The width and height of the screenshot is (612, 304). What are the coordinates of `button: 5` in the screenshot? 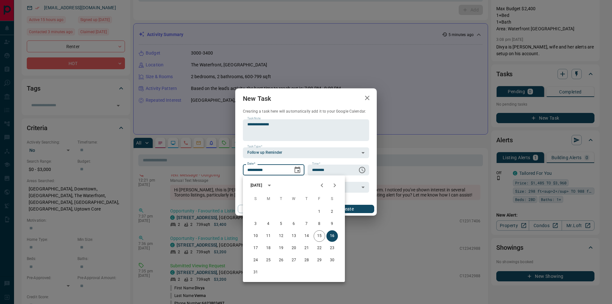 It's located at (281, 224).